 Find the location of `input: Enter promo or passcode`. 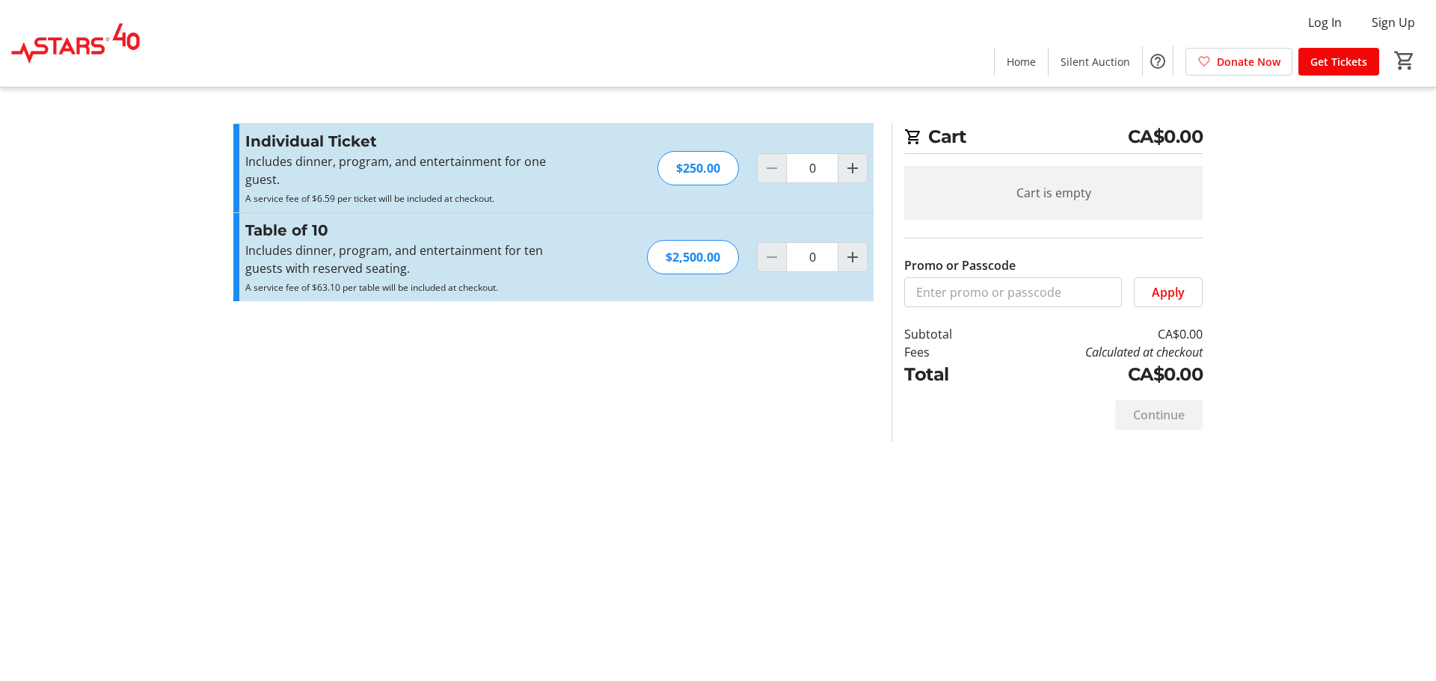

input: Enter promo or passcode is located at coordinates (1012, 292).